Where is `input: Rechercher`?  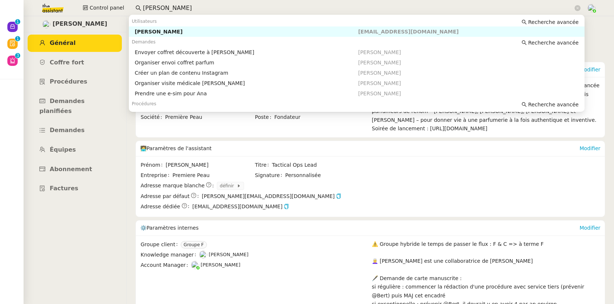 input: Rechercher is located at coordinates (358, 8).